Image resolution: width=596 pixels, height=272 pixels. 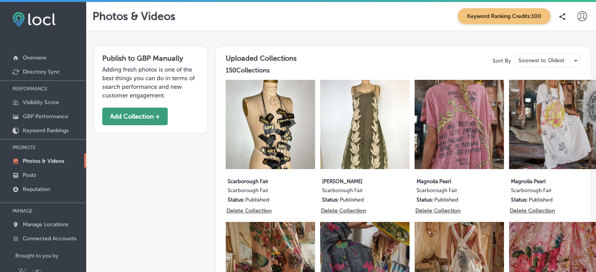 What do you see at coordinates (261, 58) in the screenshot?
I see `h3: Uploaded Collections` at bounding box center [261, 58].